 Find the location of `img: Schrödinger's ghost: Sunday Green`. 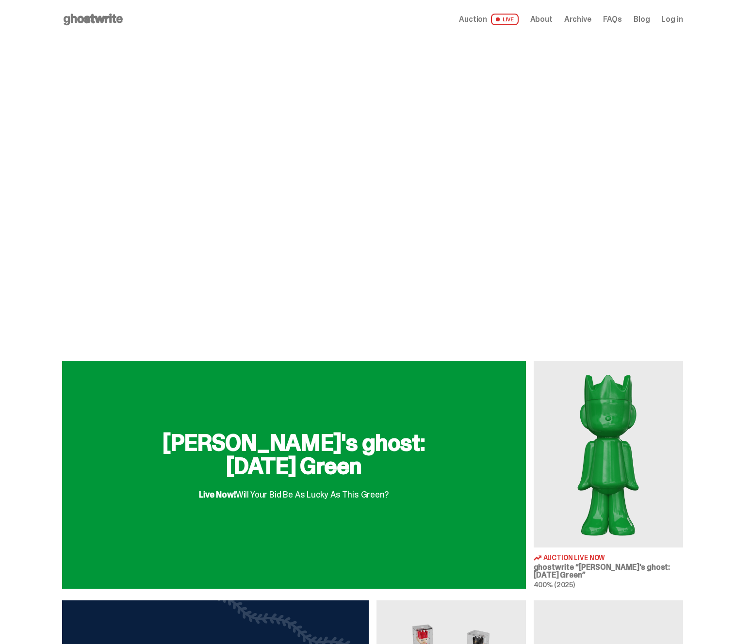

img: Schrödinger's ghost: Sunday Green is located at coordinates (608, 454).